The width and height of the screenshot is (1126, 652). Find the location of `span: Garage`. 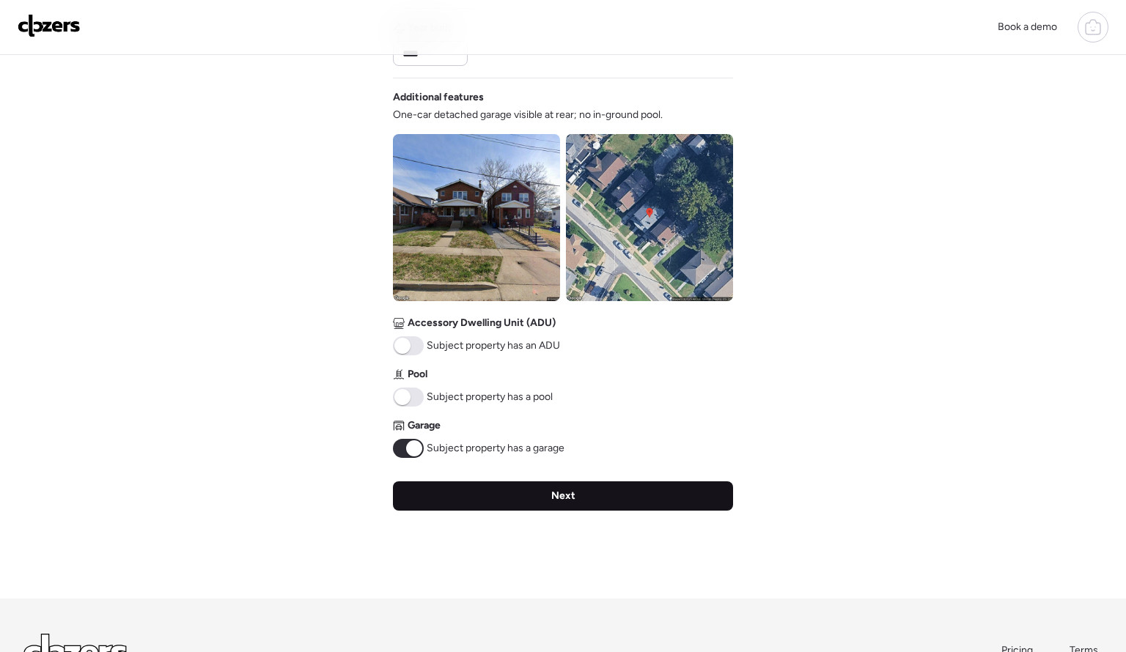

span: Garage is located at coordinates (424, 426).